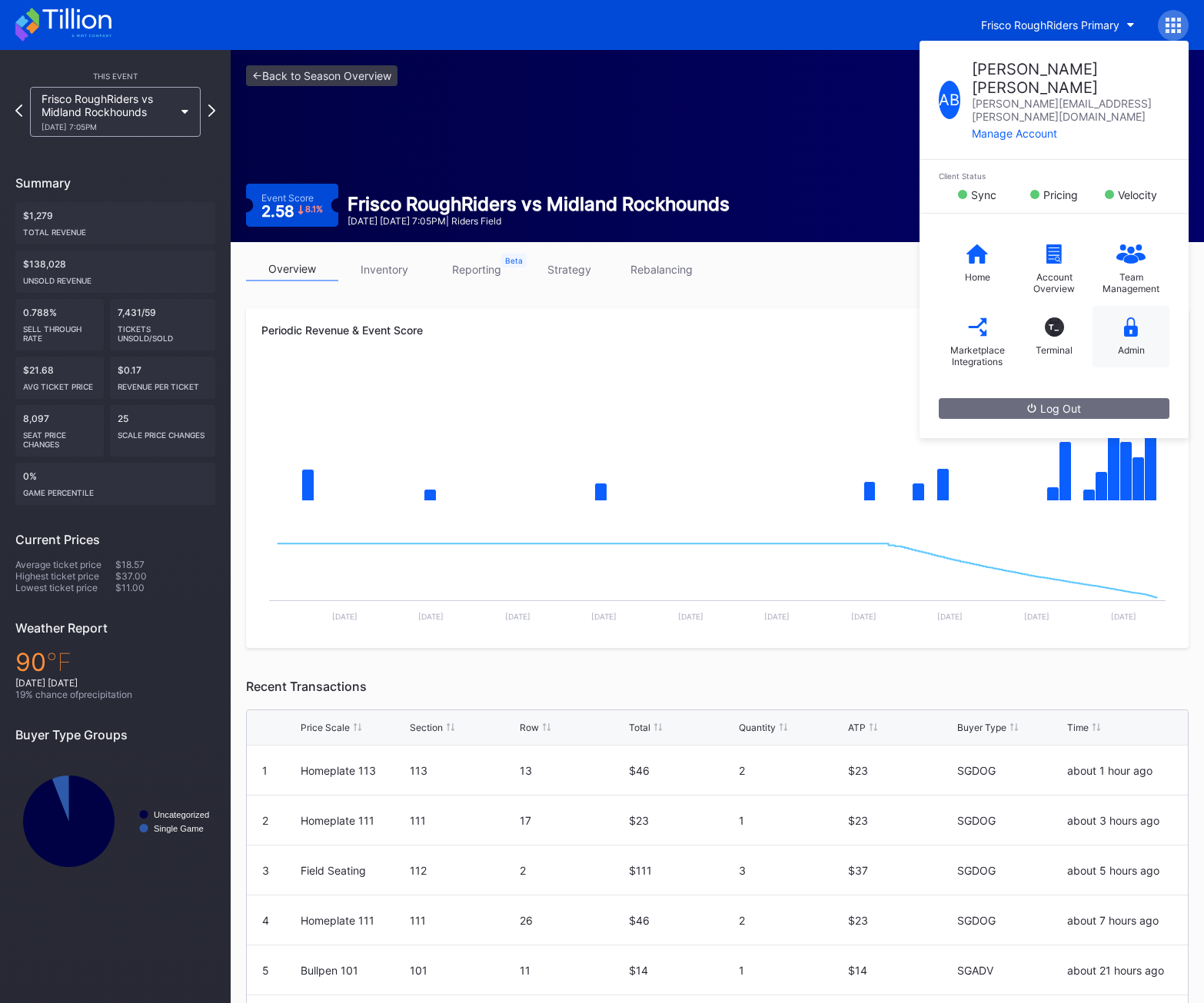 This screenshot has height=1003, width=1204. Describe the element at coordinates (163, 384) in the screenshot. I see `div: Revenue per ticket` at that location.